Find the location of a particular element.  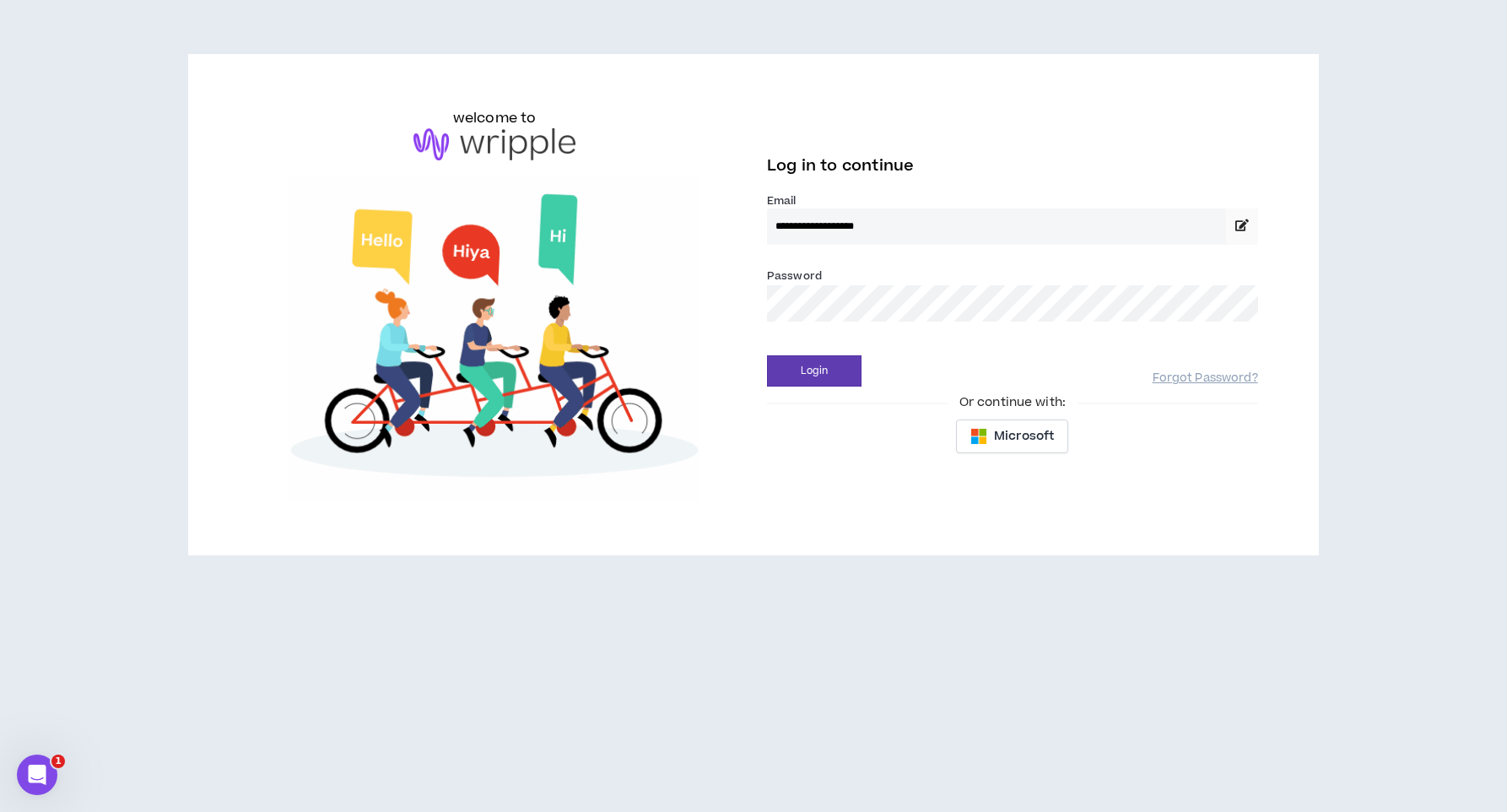

img: logo-brand.png is located at coordinates (495, 144).